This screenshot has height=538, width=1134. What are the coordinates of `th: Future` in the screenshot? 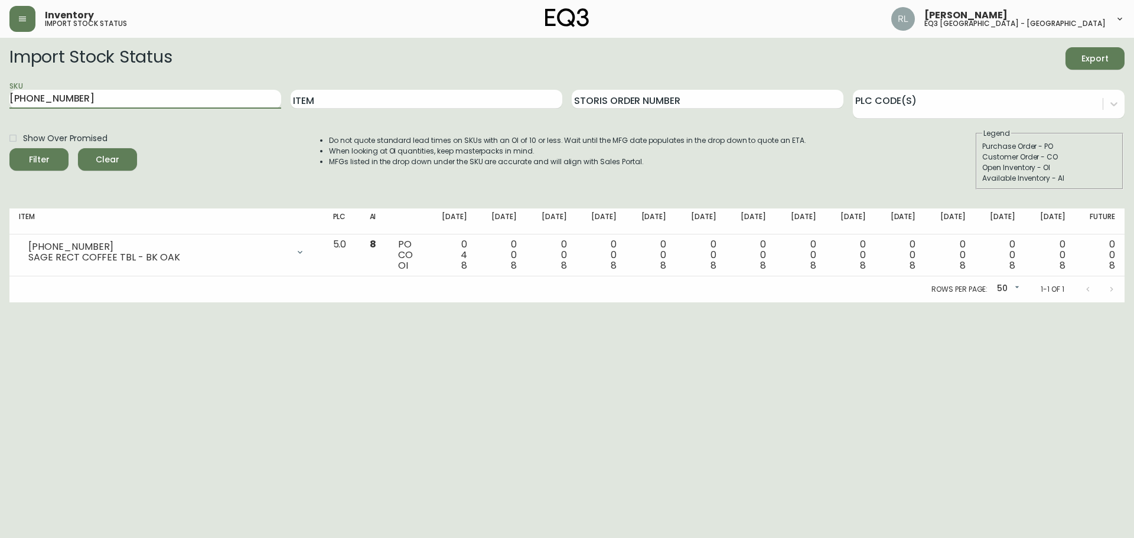 It's located at (1100, 221).